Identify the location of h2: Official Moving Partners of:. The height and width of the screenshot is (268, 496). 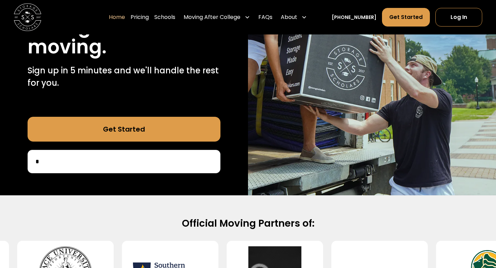
(248, 223).